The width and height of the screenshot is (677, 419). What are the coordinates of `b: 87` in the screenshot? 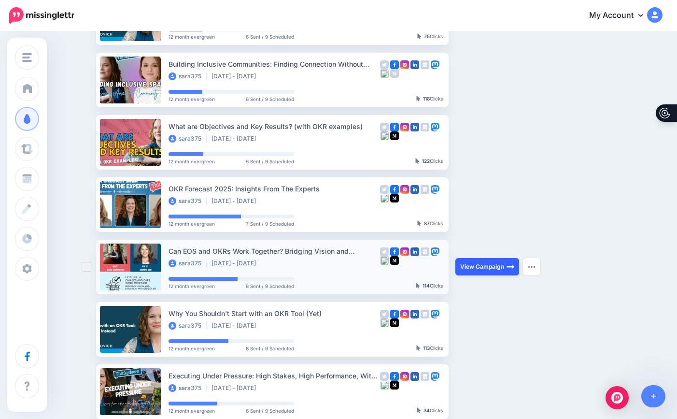 It's located at (427, 223).